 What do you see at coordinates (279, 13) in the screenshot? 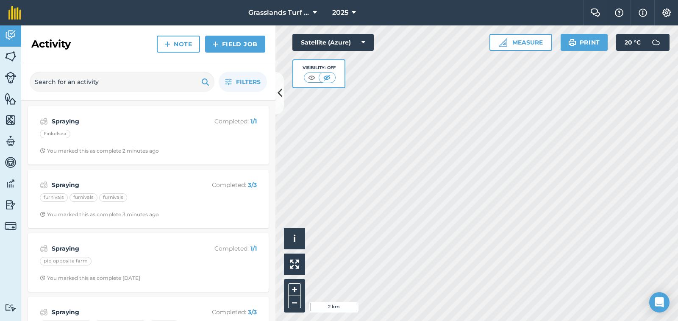
I see `span: Grasslands Turf farm` at bounding box center [279, 13].